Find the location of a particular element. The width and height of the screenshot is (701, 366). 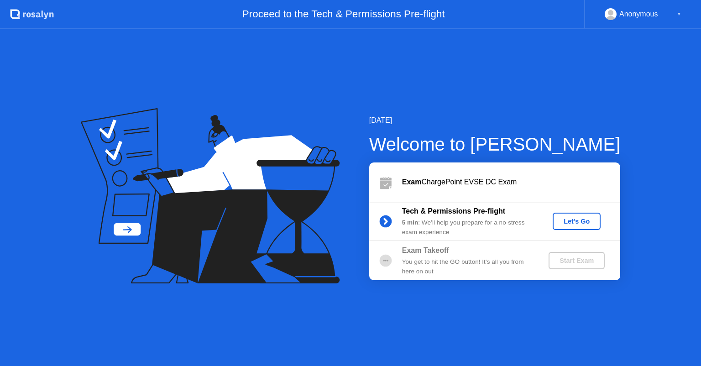

b: Tech & Permissions Pre-flight is located at coordinates (453, 211).